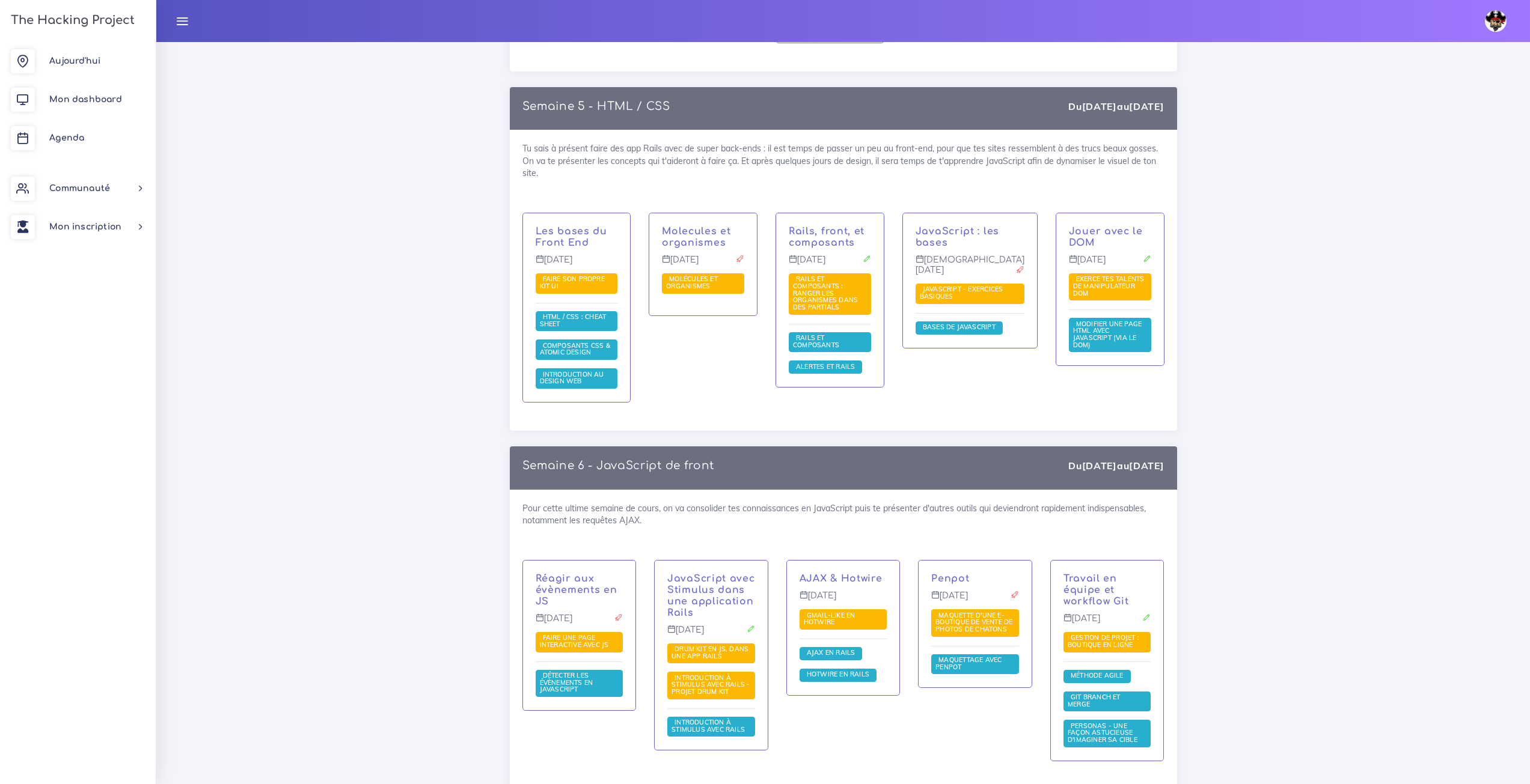  I want to click on span: Git branch et merge, so click(1094, 700).